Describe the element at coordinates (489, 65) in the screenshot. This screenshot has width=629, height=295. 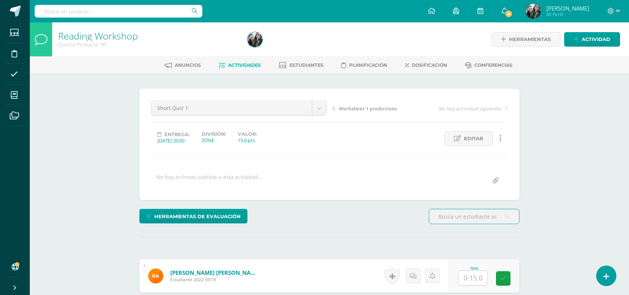
I see `a: Conferencias` at that location.